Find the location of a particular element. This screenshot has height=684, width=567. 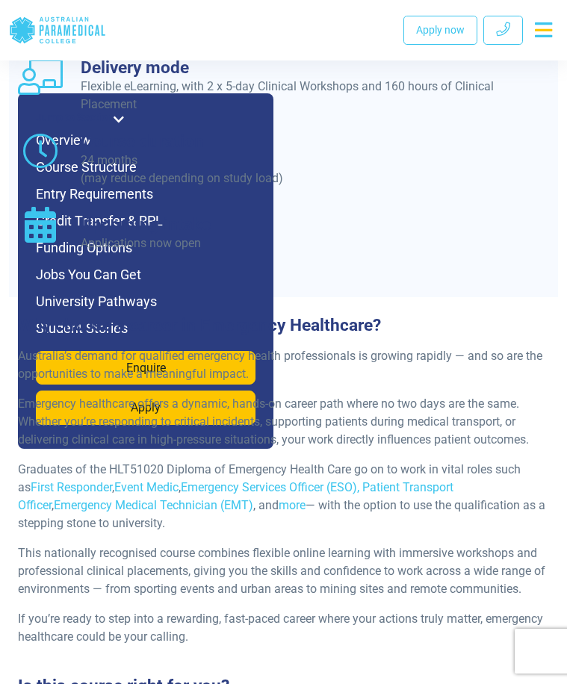

a: Emergency Services Officer (ESO), is located at coordinates (270, 487).